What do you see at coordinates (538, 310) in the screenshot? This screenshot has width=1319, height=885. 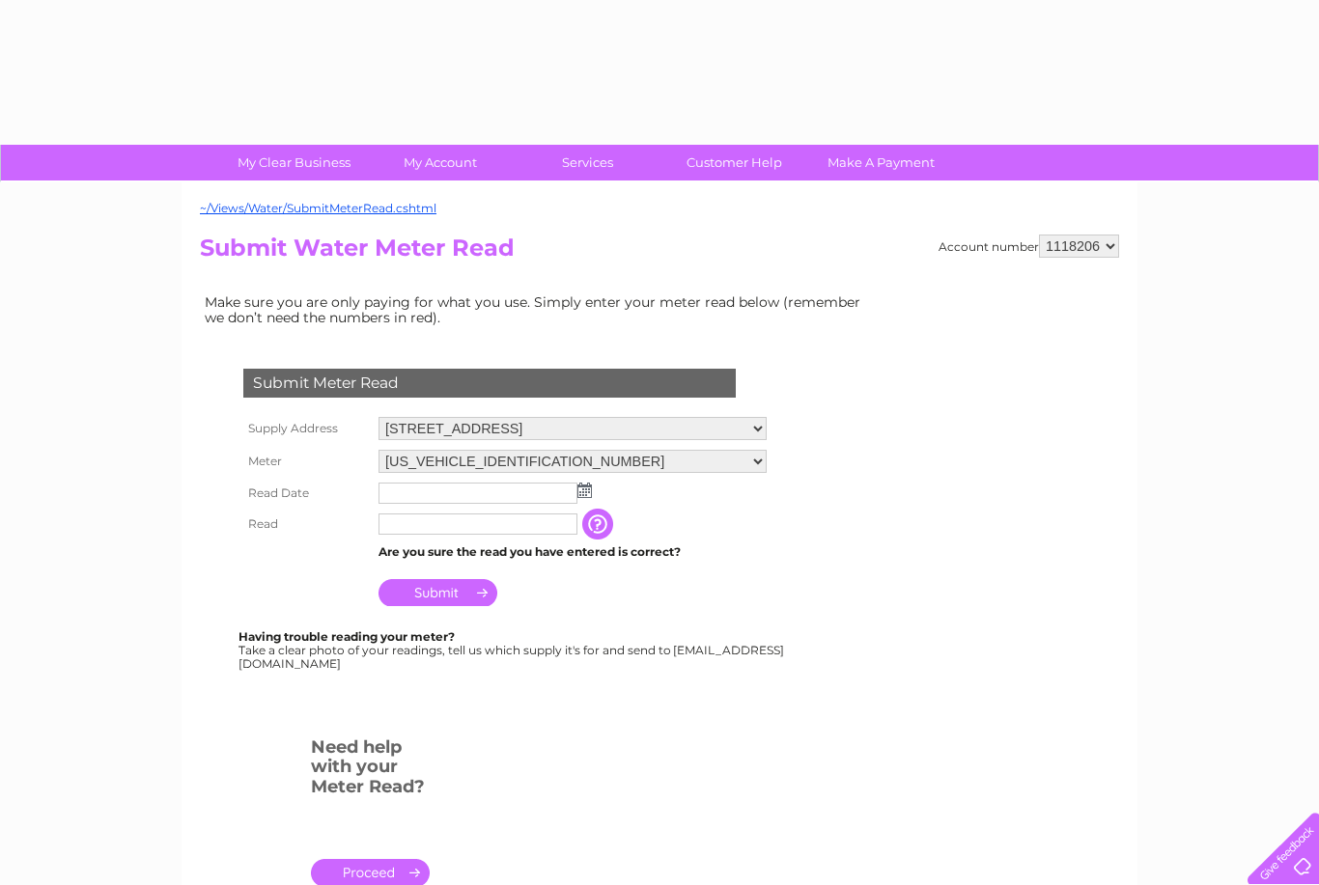 I see `td: Make sure you are only paying for what you use. Simply enter your meter read below (remember we d...` at bounding box center [538, 310].